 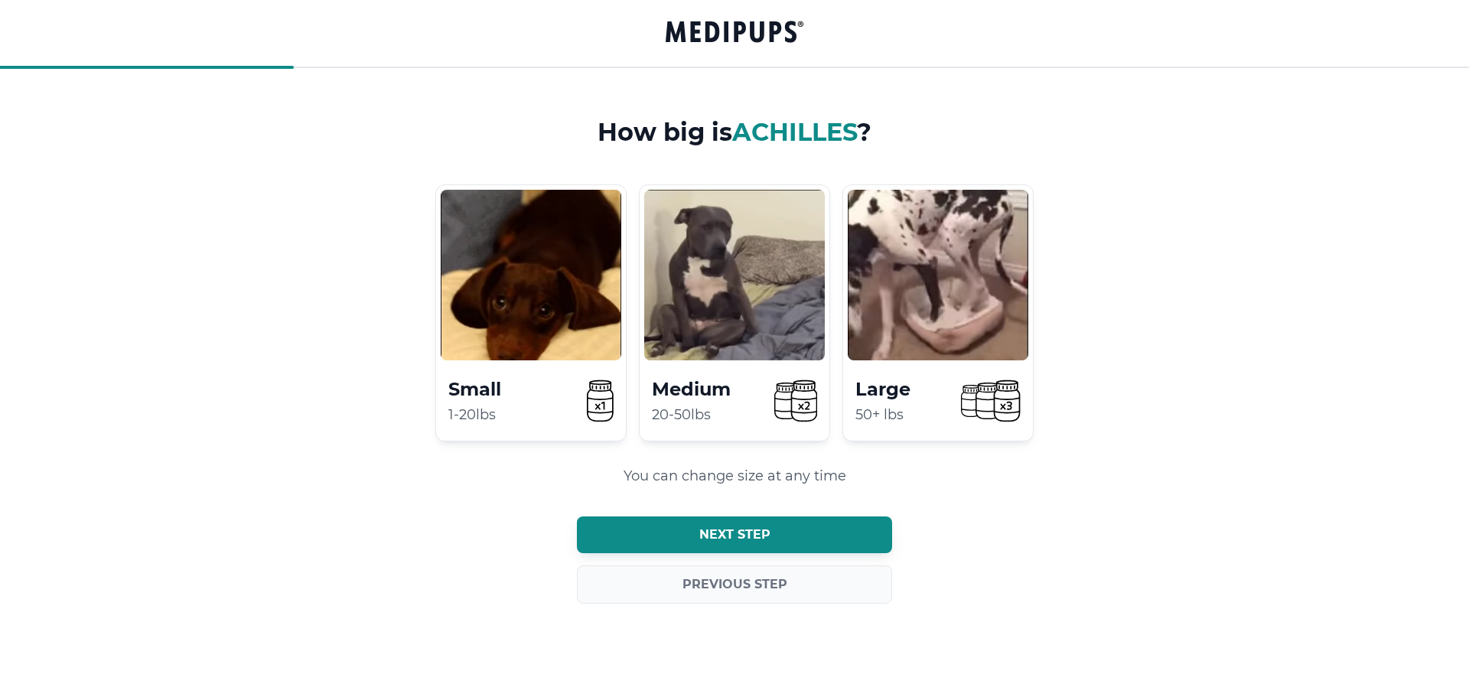 What do you see at coordinates (699, 415) in the screenshot?
I see `p: 20-50lbs` at bounding box center [699, 415].